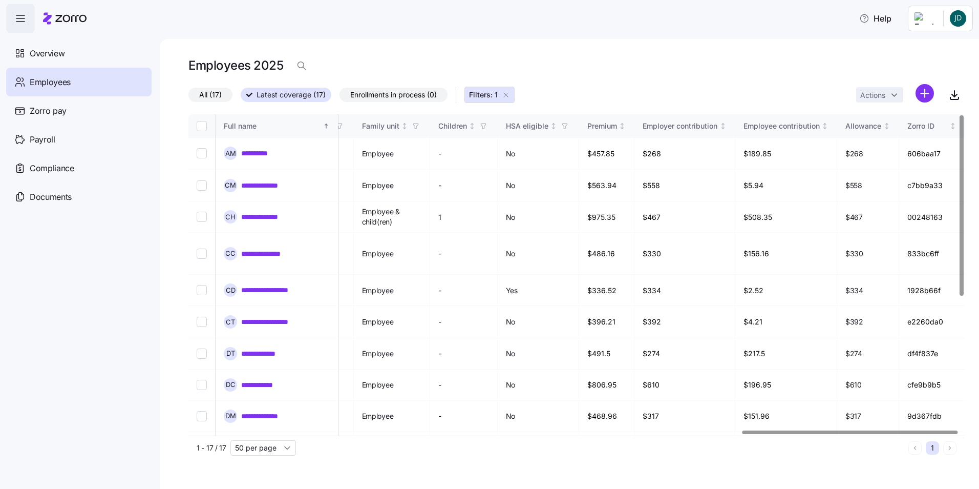  I want to click on td: $151.96, so click(787, 416).